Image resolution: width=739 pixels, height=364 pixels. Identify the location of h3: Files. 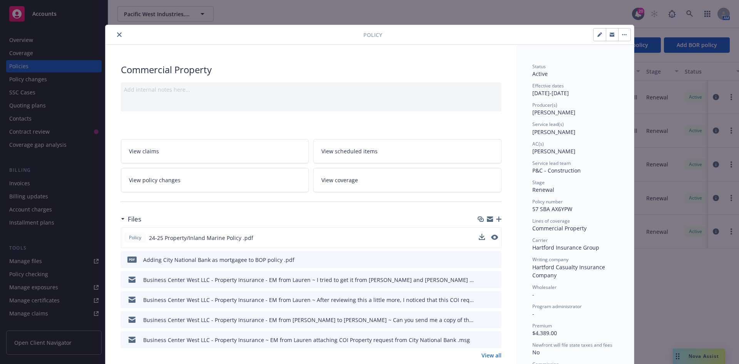
(134, 219).